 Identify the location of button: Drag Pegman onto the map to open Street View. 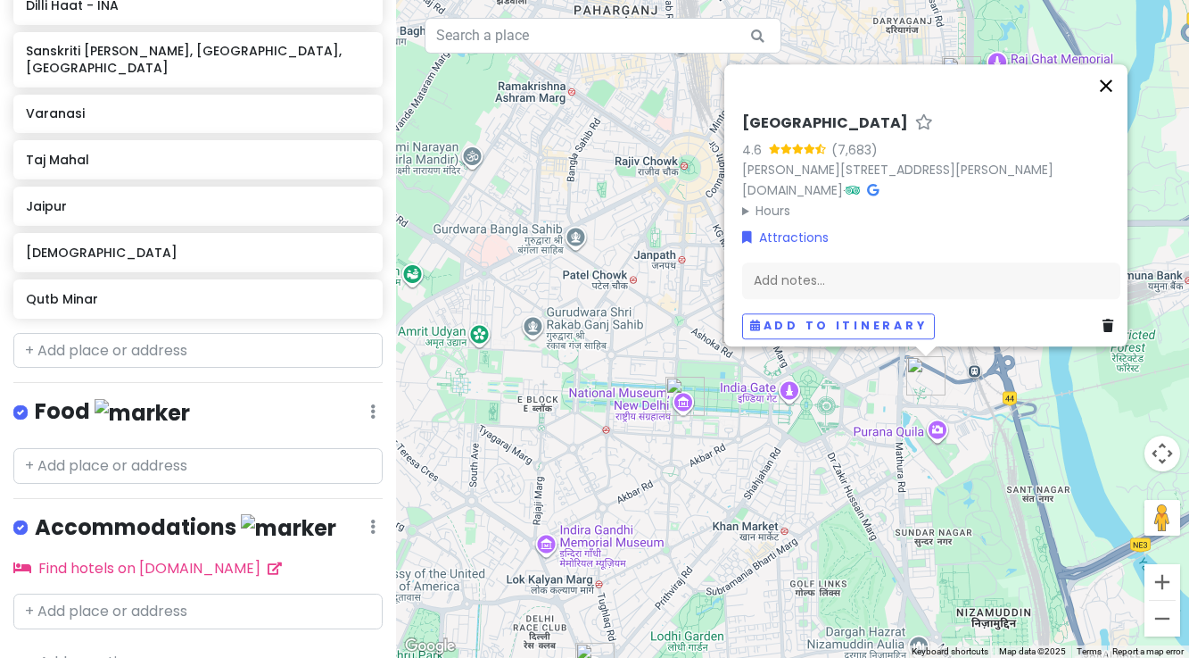
(1163, 518).